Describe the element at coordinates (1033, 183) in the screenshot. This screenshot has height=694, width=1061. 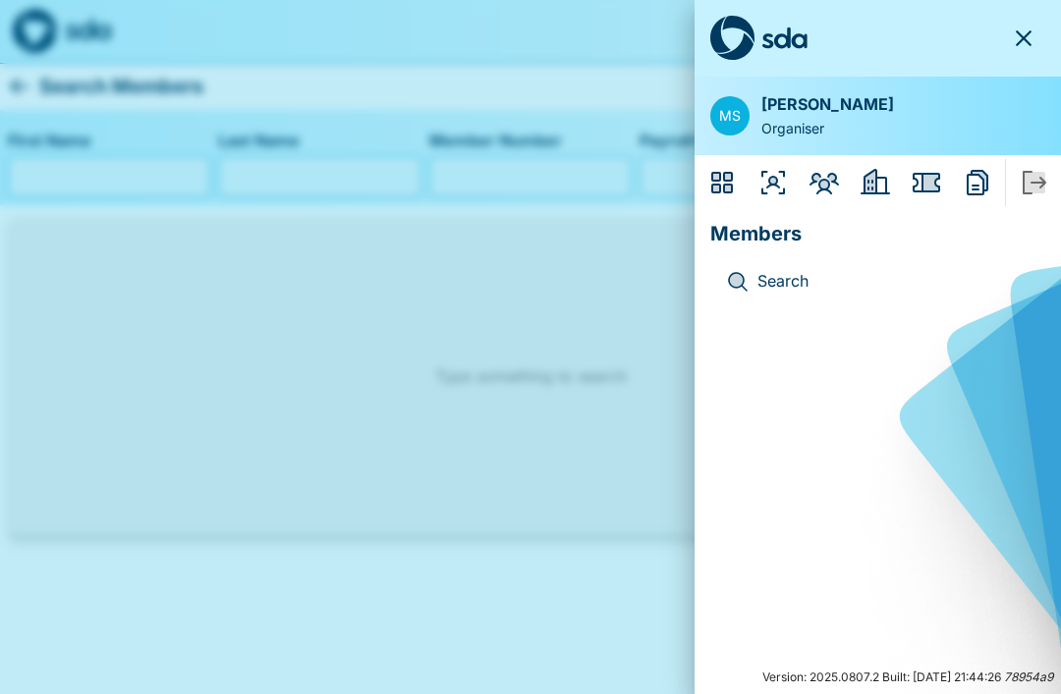
I see `button: Sign Out` at that location.